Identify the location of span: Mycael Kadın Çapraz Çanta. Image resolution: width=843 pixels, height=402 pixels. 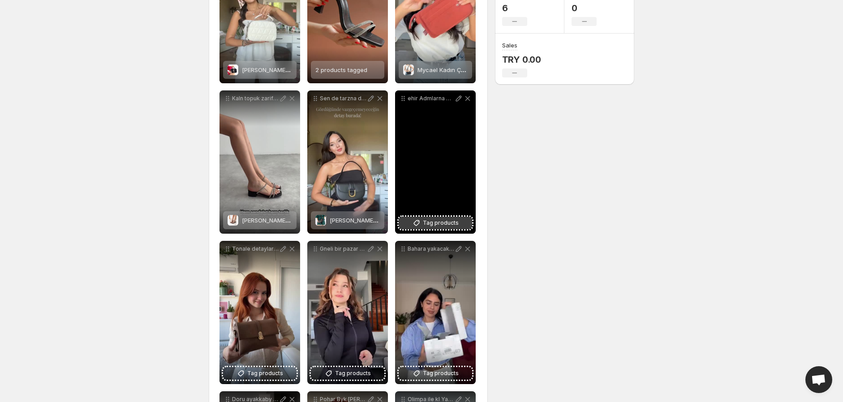
(456, 70).